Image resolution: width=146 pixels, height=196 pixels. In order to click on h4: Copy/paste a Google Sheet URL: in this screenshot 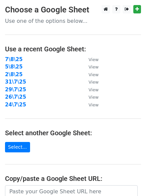, I will do `click(73, 178)`.